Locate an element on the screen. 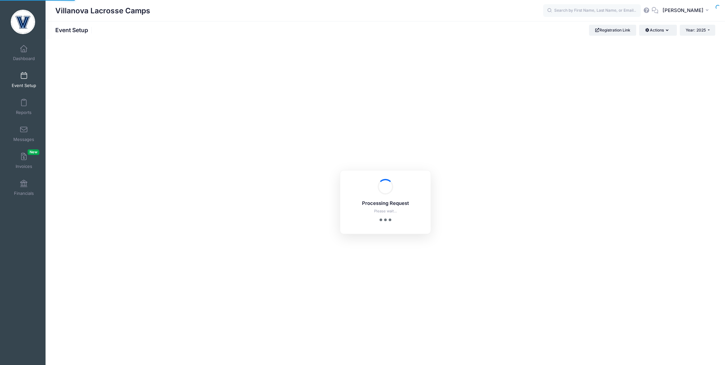 This screenshot has width=725, height=365. h1: Event Setup is located at coordinates (74, 30).